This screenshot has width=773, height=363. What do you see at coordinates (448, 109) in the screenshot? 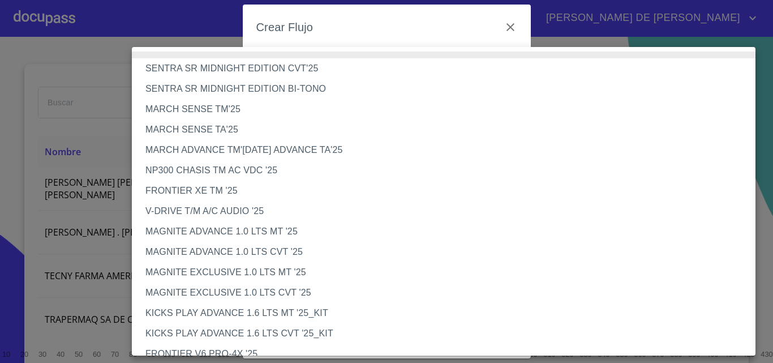
I see `li: MARCH SENSE TM'25` at bounding box center [448, 109].